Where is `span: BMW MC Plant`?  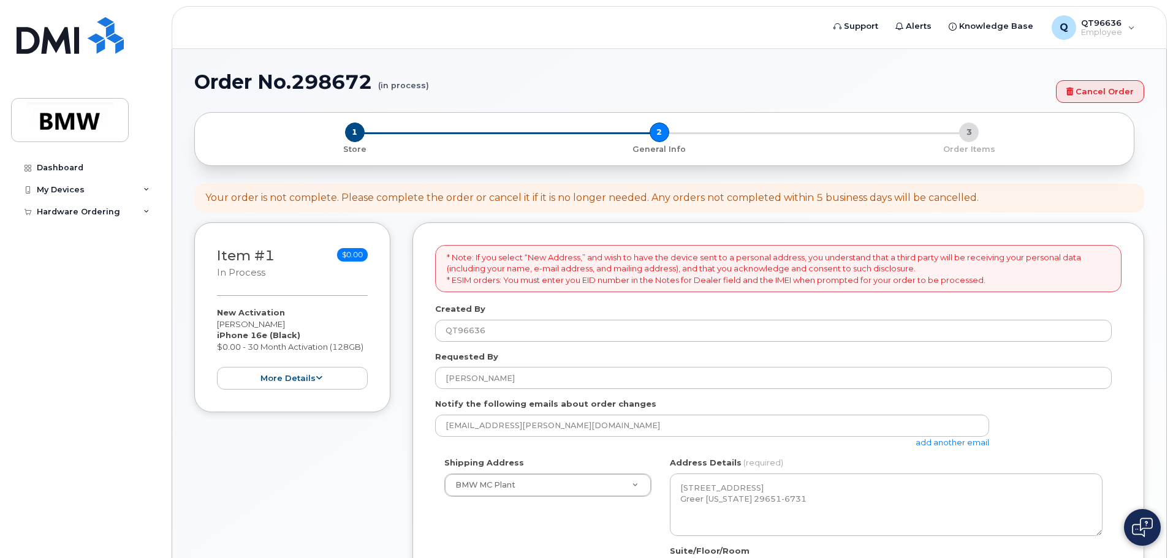 span: BMW MC Plant is located at coordinates (485, 485).